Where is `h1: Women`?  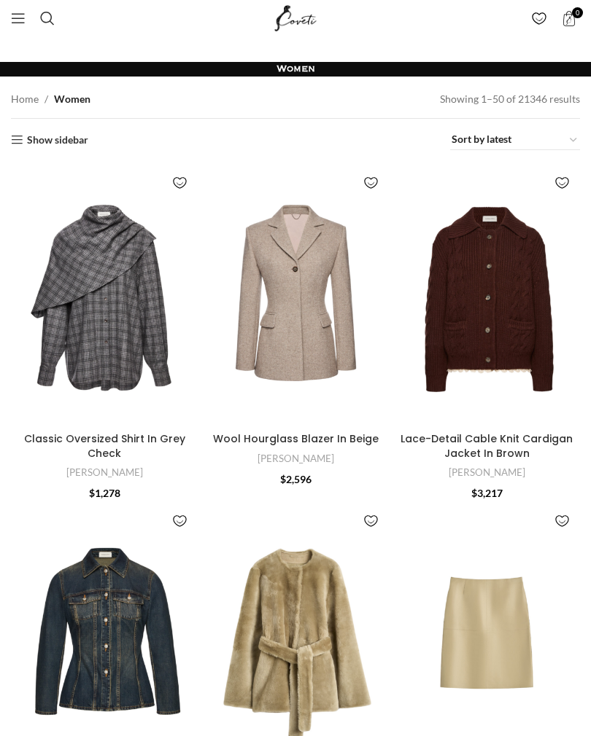 h1: Women is located at coordinates (295, 69).